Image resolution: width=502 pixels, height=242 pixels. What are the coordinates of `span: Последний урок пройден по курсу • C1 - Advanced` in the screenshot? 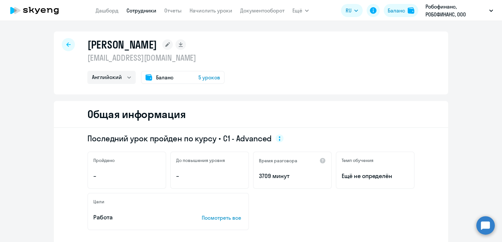 It's located at (179, 139).